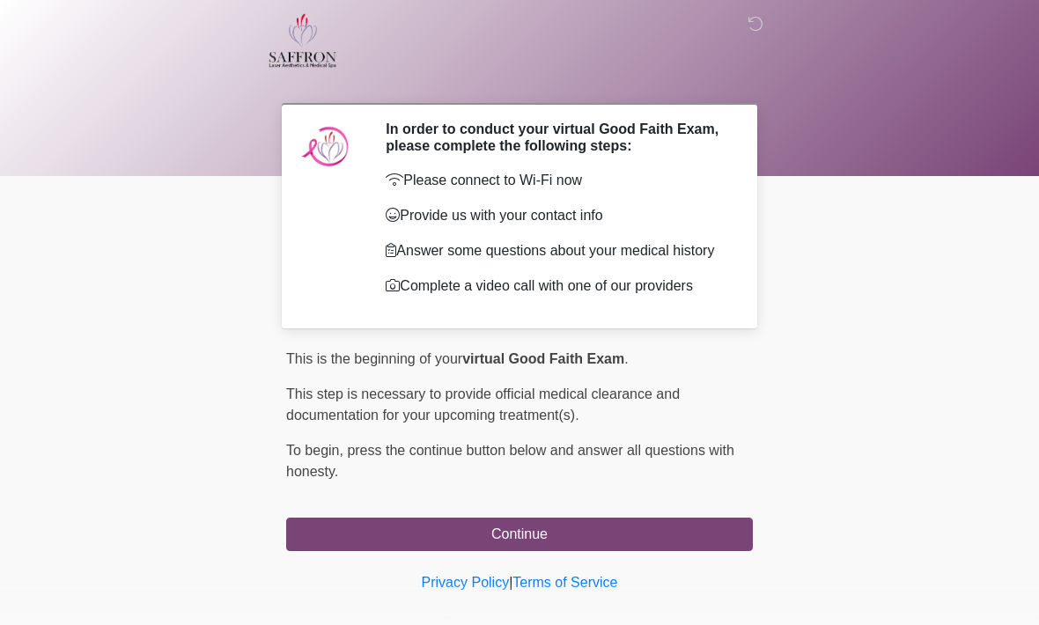  What do you see at coordinates (374, 358) in the screenshot?
I see `span: This is the beginning of your` at bounding box center [374, 358].